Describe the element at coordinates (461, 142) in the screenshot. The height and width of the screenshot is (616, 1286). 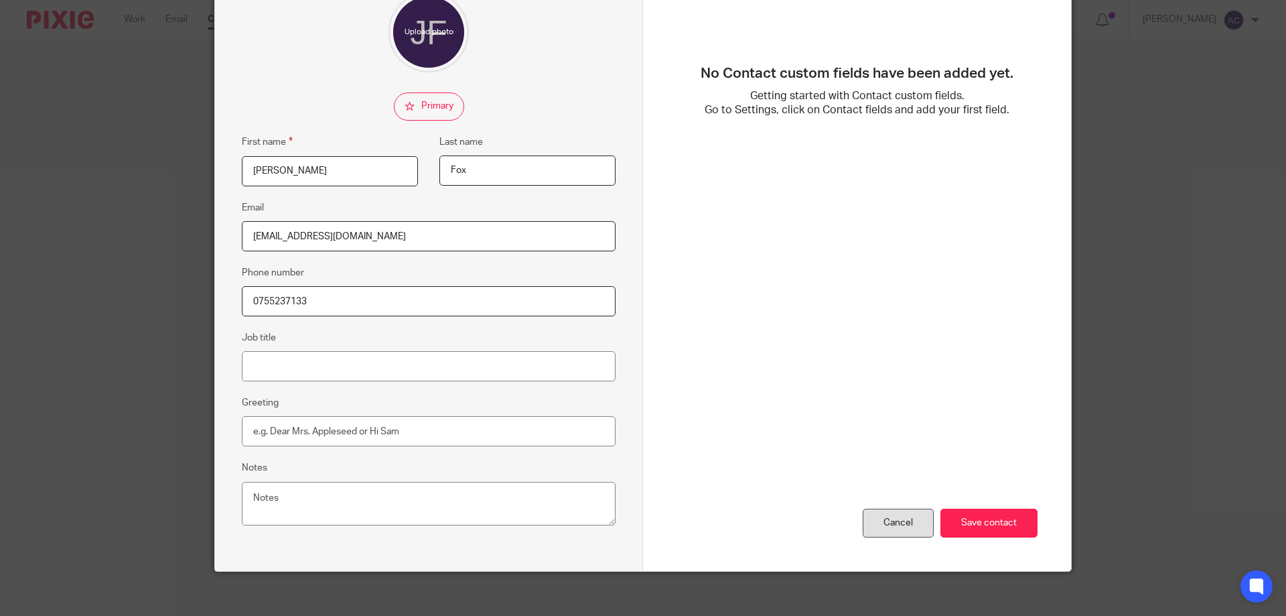
I see `label: Last name` at that location.